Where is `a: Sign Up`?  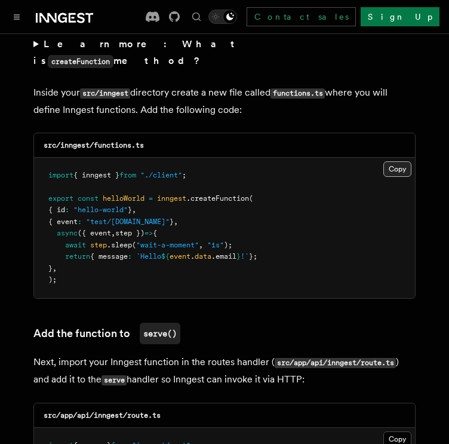 a: Sign Up is located at coordinates (400, 17).